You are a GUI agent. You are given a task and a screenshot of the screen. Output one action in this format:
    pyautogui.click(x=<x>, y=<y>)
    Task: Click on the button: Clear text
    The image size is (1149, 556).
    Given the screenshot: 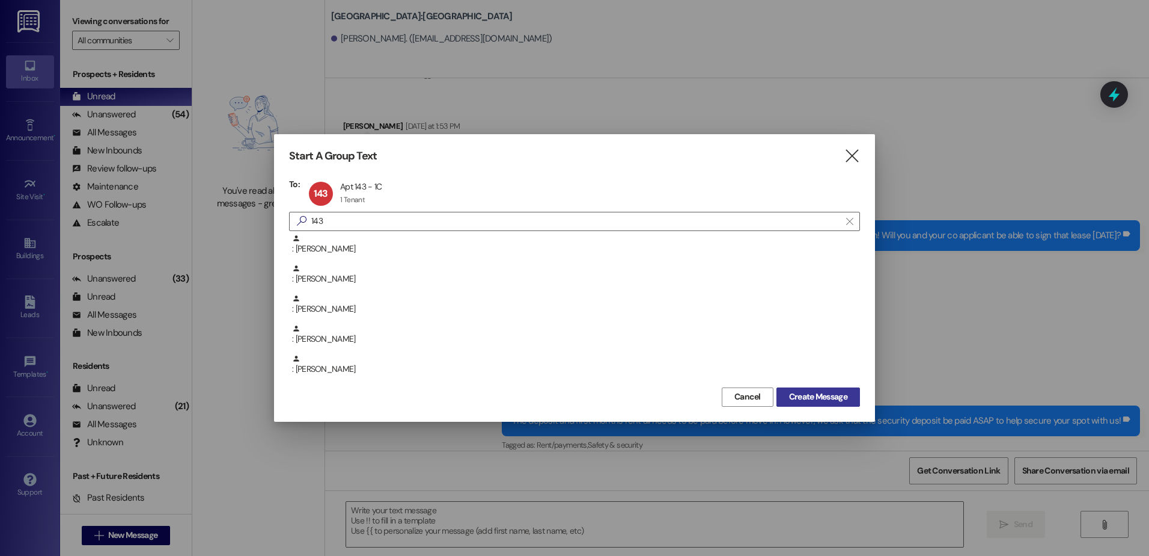 What is the action you would take?
    pyautogui.click(x=850, y=221)
    